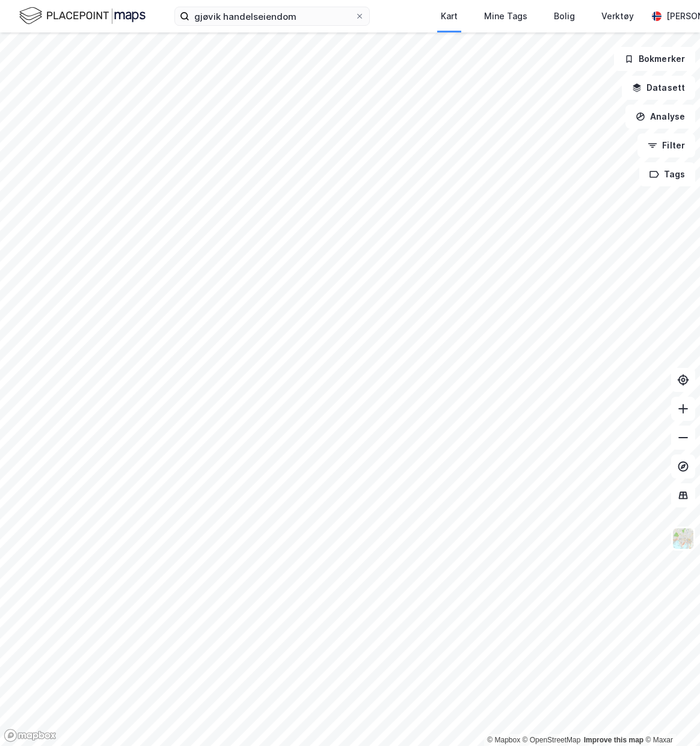 The image size is (700, 746). What do you see at coordinates (666, 145) in the screenshot?
I see `button: Filter` at bounding box center [666, 145].